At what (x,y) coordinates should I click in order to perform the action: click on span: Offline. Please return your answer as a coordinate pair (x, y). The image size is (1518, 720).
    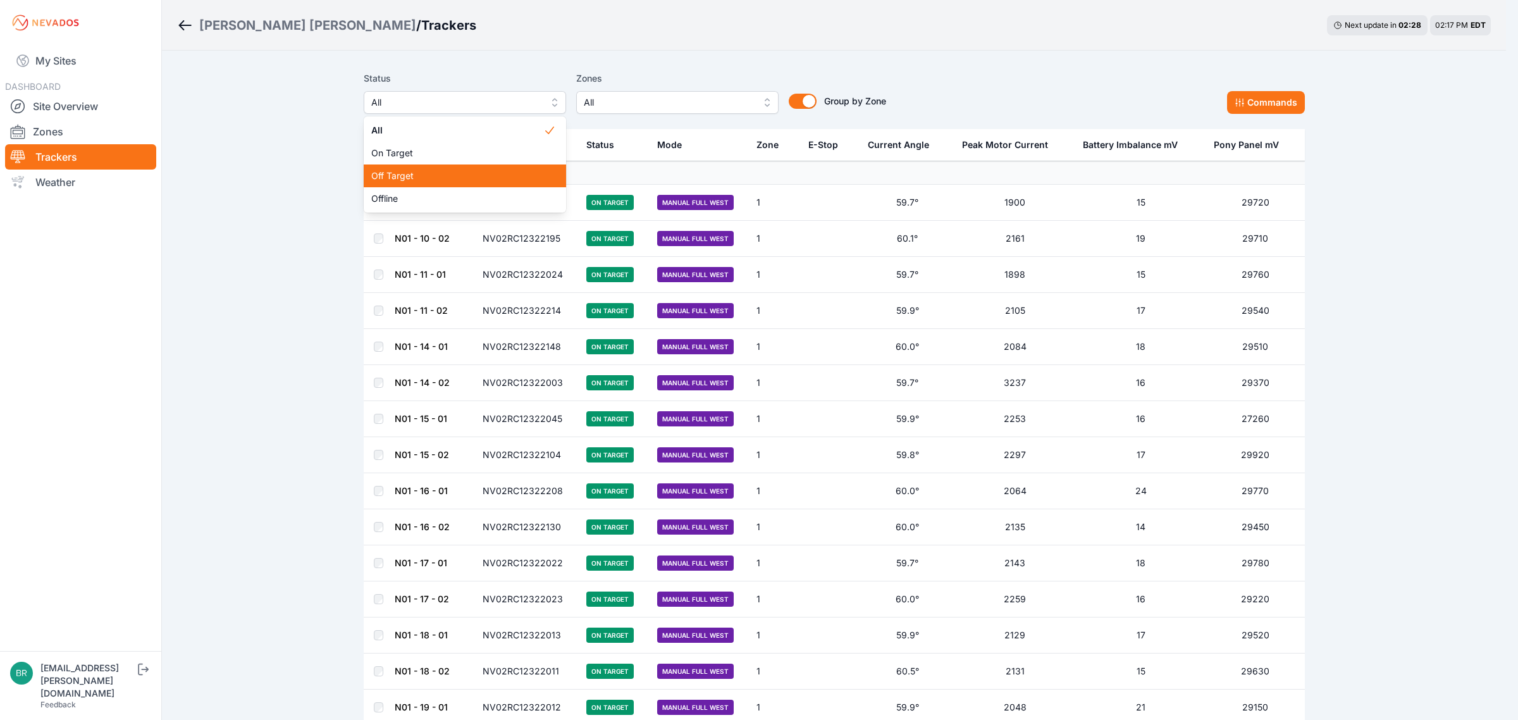
    Looking at the image, I should click on (457, 199).